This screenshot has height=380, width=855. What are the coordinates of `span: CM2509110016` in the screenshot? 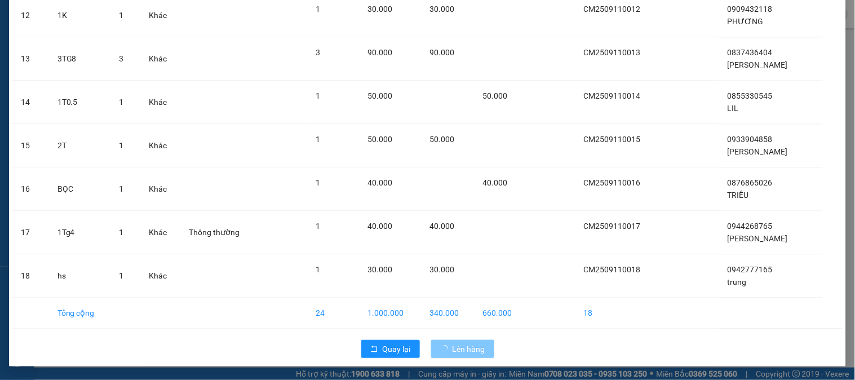 It's located at (612, 183).